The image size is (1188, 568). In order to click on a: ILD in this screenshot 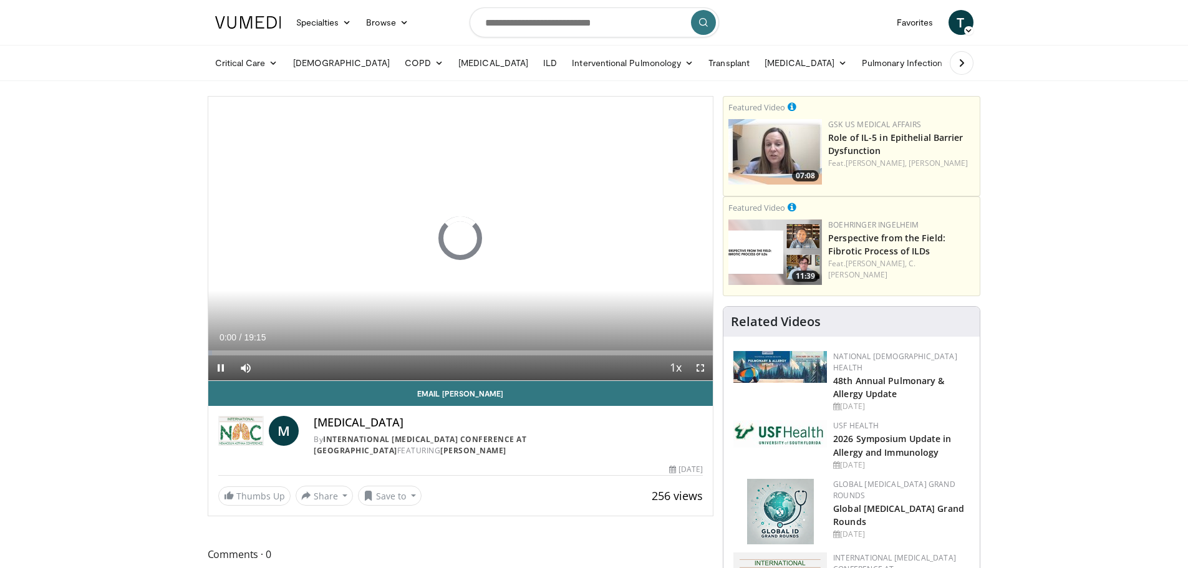, I will do `click(550, 63)`.